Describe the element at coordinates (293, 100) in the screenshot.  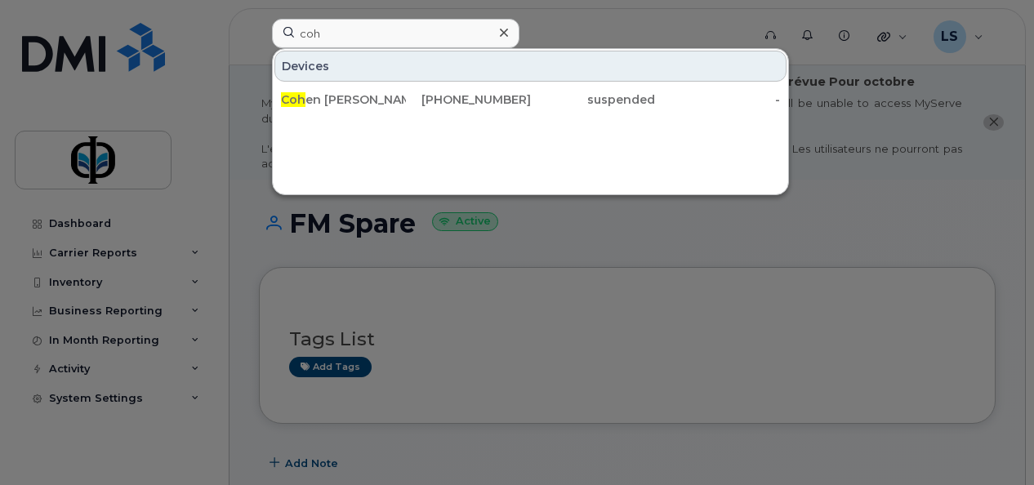
I see `span: Coh` at that location.